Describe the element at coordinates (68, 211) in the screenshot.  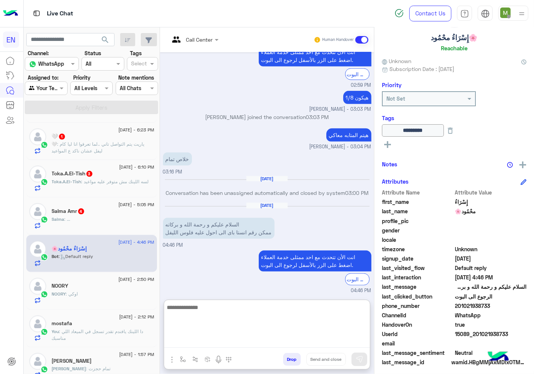
I see `h5: Salma Amr` at that location.